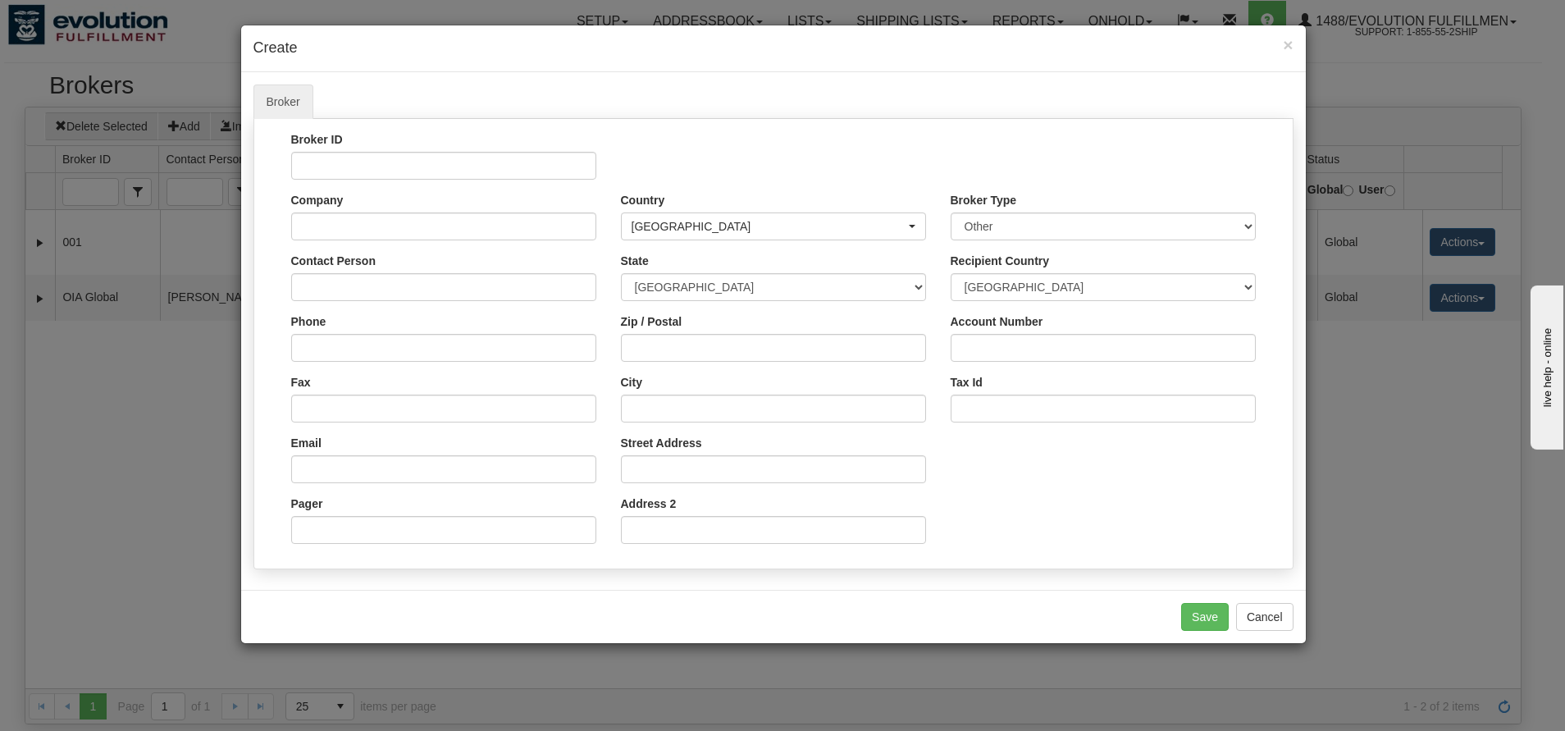  What do you see at coordinates (283, 102) in the screenshot?
I see `a: Broker` at bounding box center [283, 102].